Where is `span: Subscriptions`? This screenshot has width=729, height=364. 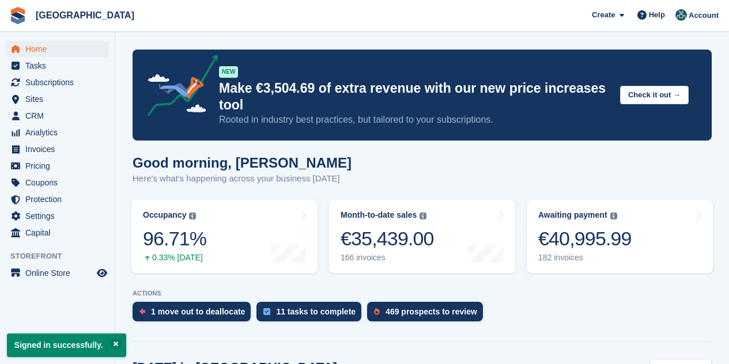 span: Subscriptions is located at coordinates (60, 82).